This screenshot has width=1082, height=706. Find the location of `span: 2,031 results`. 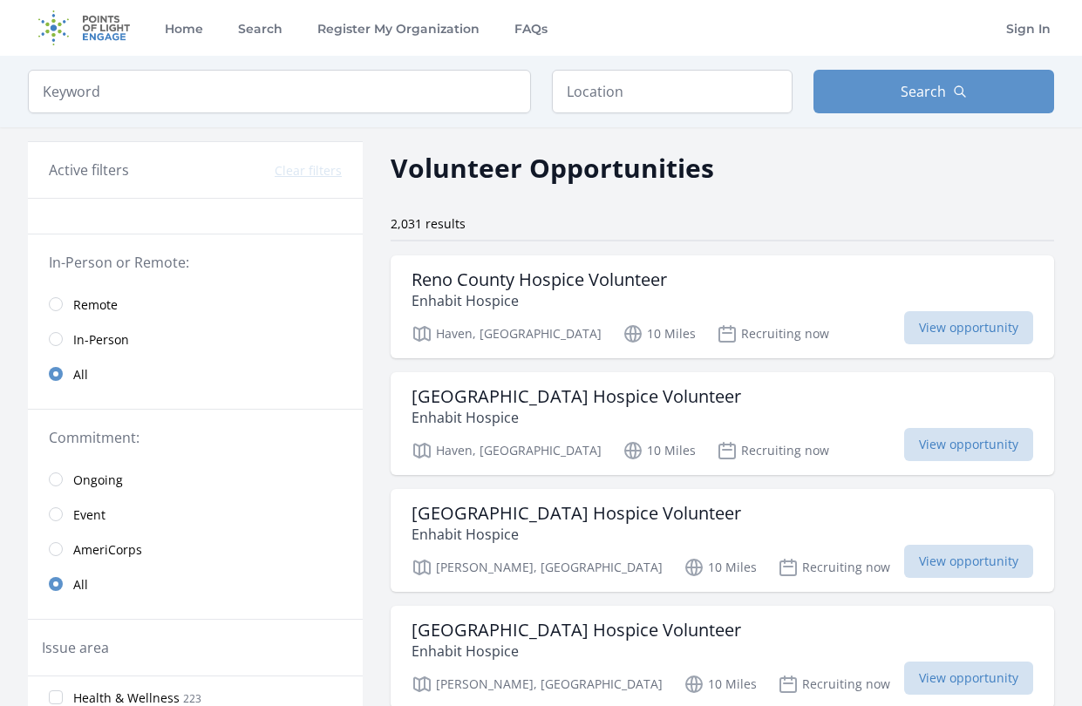

span: 2,031 results is located at coordinates (428, 223).